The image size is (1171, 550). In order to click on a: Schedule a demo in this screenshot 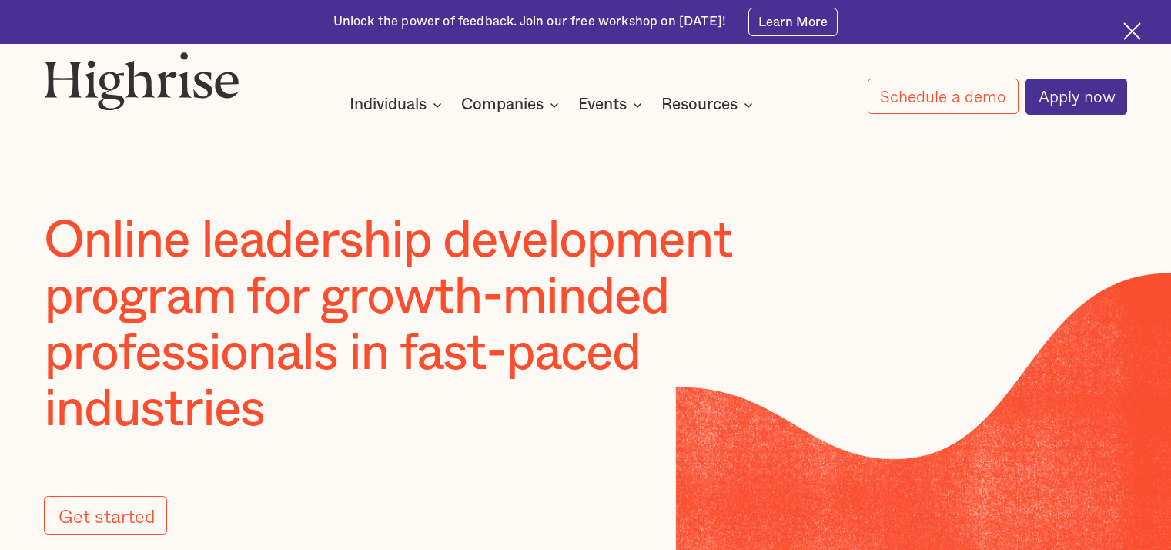, I will do `click(943, 96)`.